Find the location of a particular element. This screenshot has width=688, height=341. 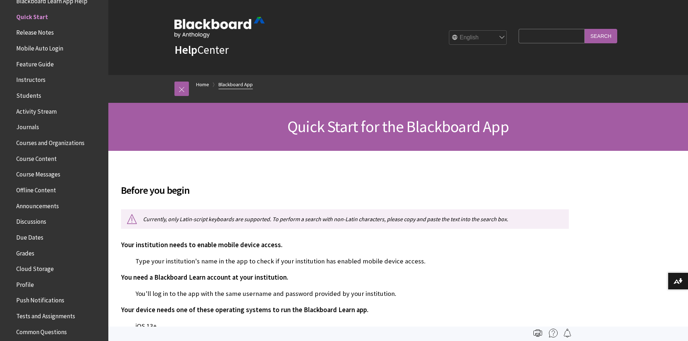

span: Your institution needs to enable mobile device access. is located at coordinates (202, 245).